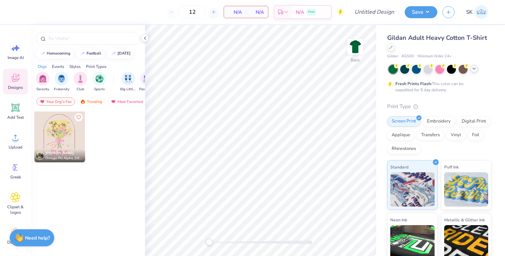 This screenshot has height=256, width=505. I want to click on span: Sorority, so click(43, 89).